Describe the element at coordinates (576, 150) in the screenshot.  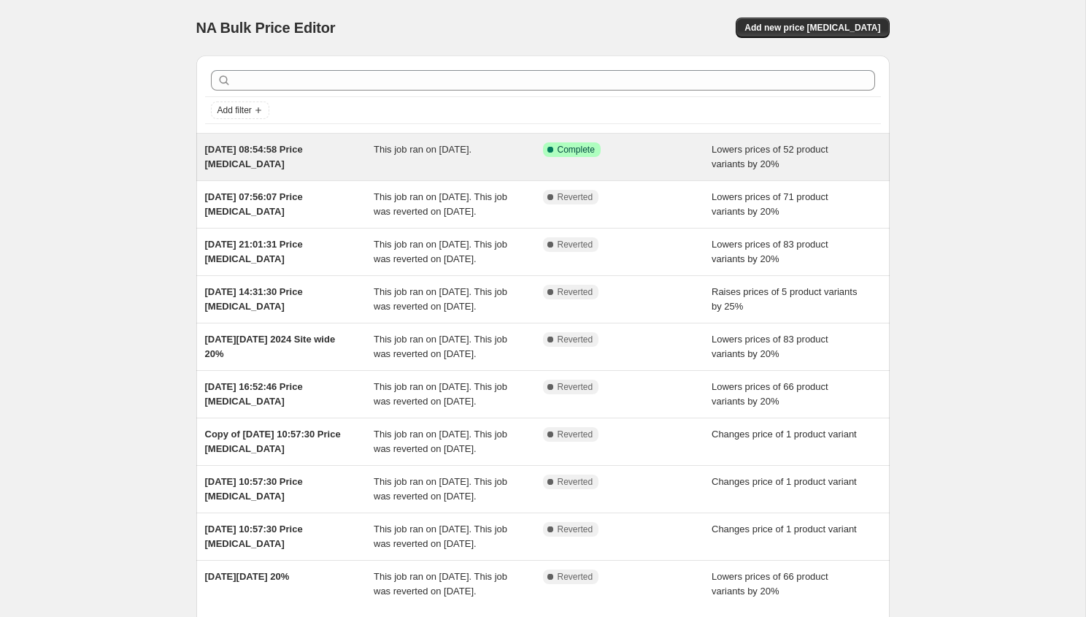
I see `span: Complete` at that location.